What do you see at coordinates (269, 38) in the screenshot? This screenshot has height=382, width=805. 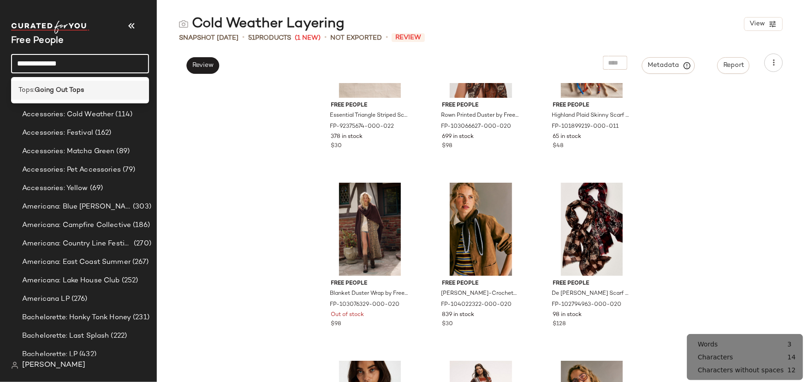 I see `div: Products` at bounding box center [269, 38].